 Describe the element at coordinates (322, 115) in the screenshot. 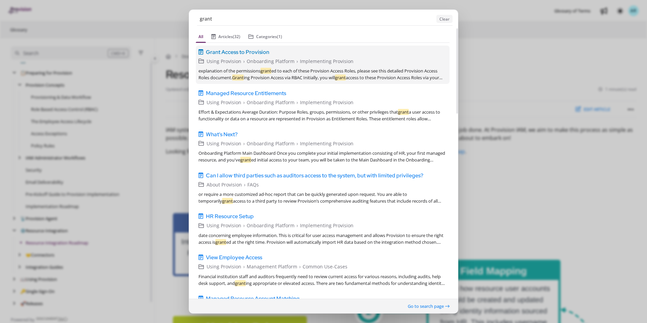

I see `div: Effort & Expectations Average Duration: Purpose Roles, groups, permissions, or other privileges t...` at that location.